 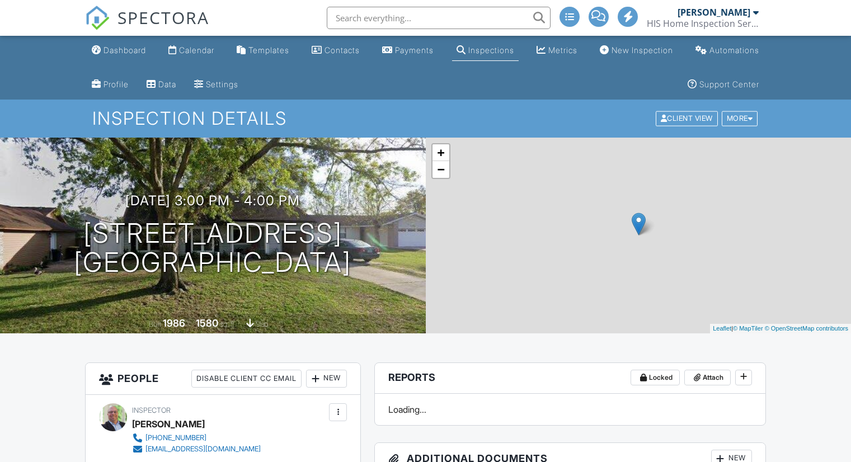 I want to click on a: Zoom in, so click(x=441, y=153).